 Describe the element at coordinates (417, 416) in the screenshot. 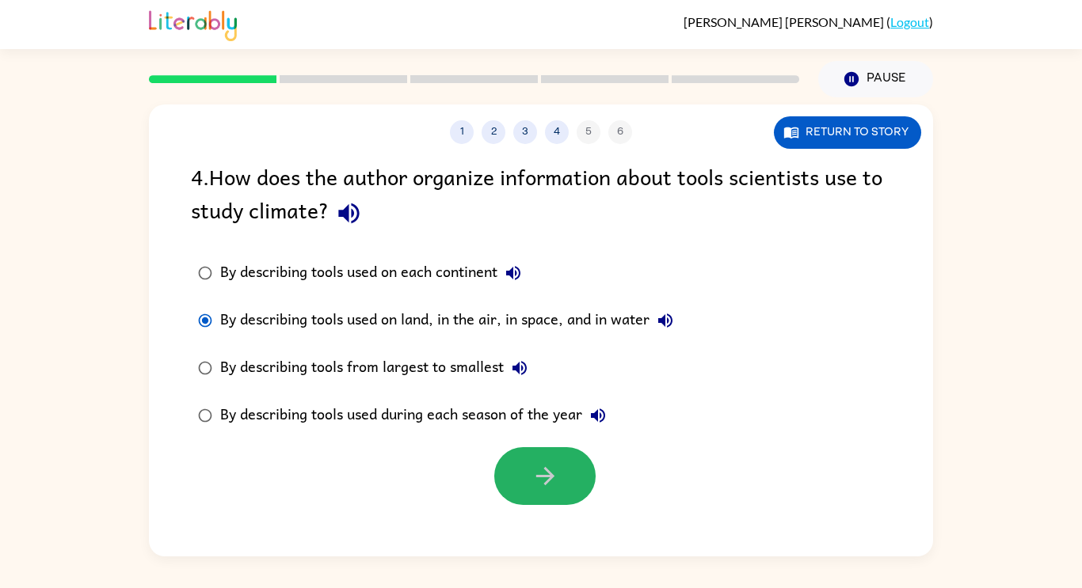

I see `div: By describing tools used during each season of the year` at that location.